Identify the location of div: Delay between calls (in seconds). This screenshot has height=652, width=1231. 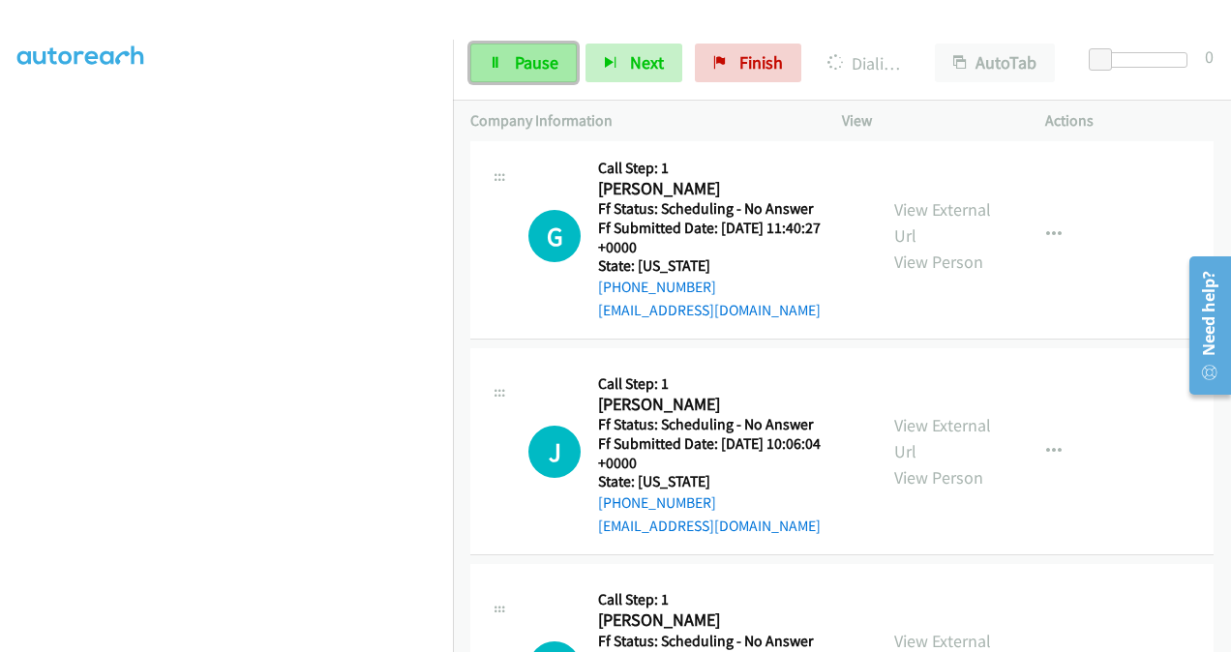
(1143, 60).